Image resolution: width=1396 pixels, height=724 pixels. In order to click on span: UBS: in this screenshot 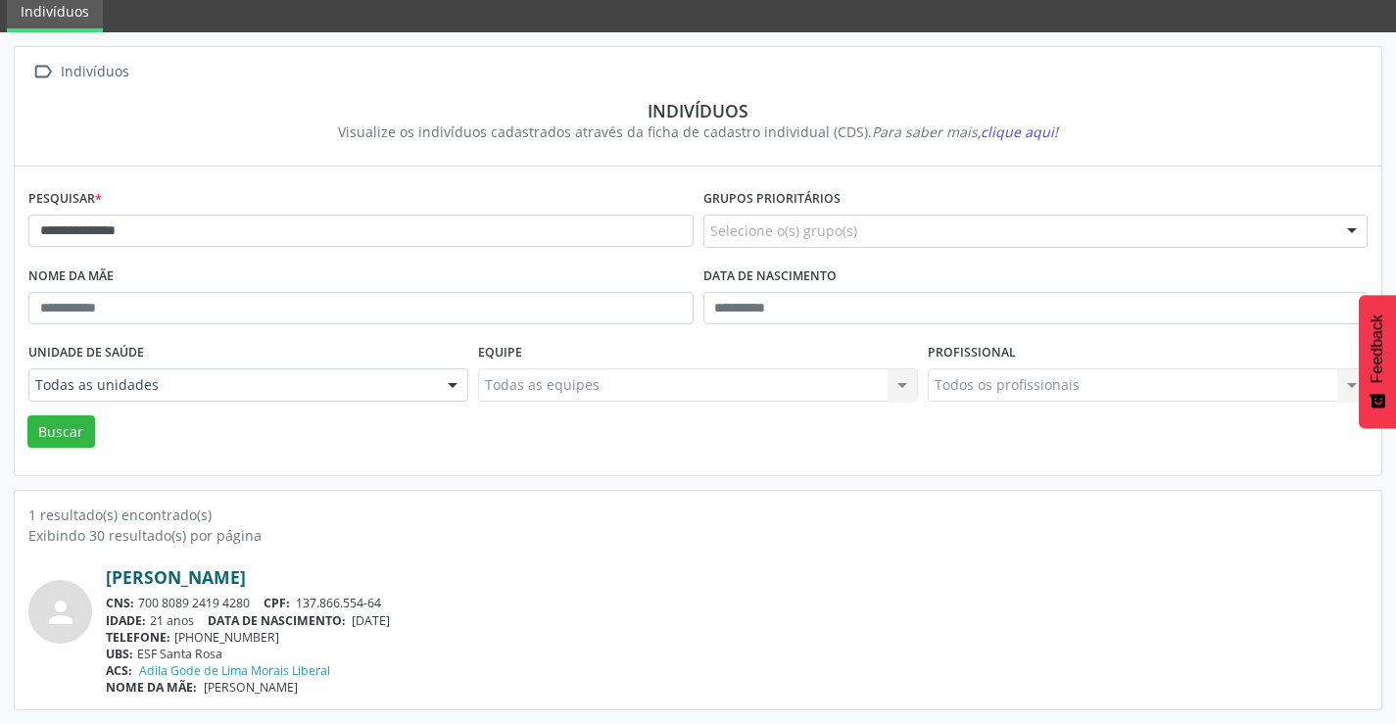, I will do `click(120, 654)`.